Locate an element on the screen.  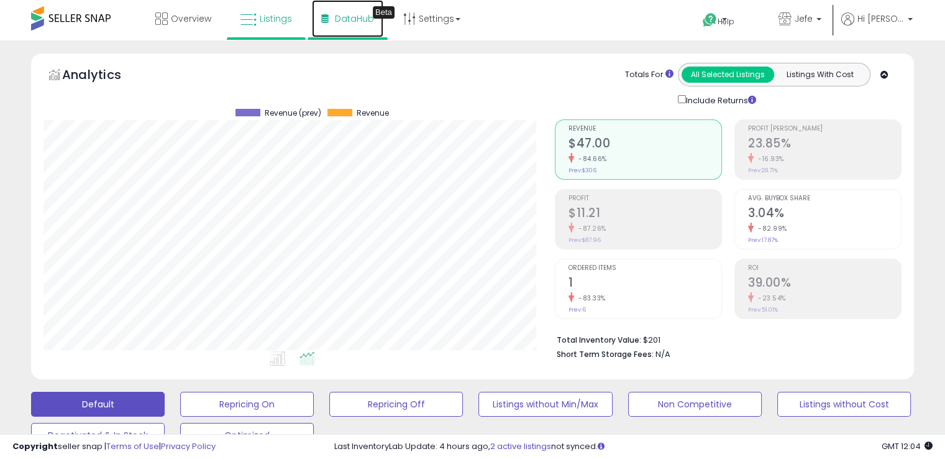
small: Prev: 51.01% is located at coordinates (763, 310).